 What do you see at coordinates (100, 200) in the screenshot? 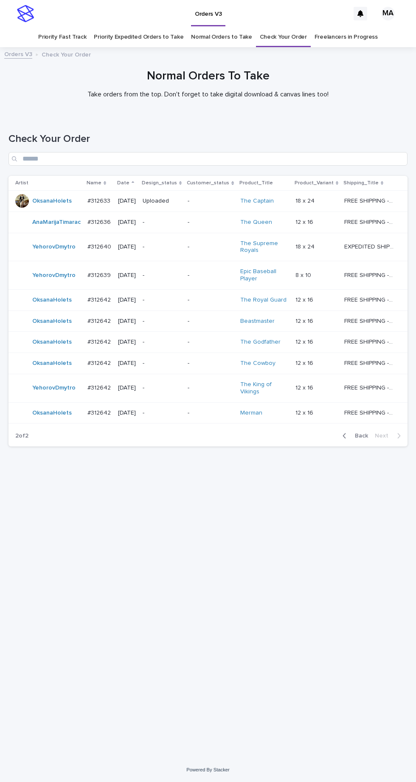
I see `p: #312633` at bounding box center [100, 200].